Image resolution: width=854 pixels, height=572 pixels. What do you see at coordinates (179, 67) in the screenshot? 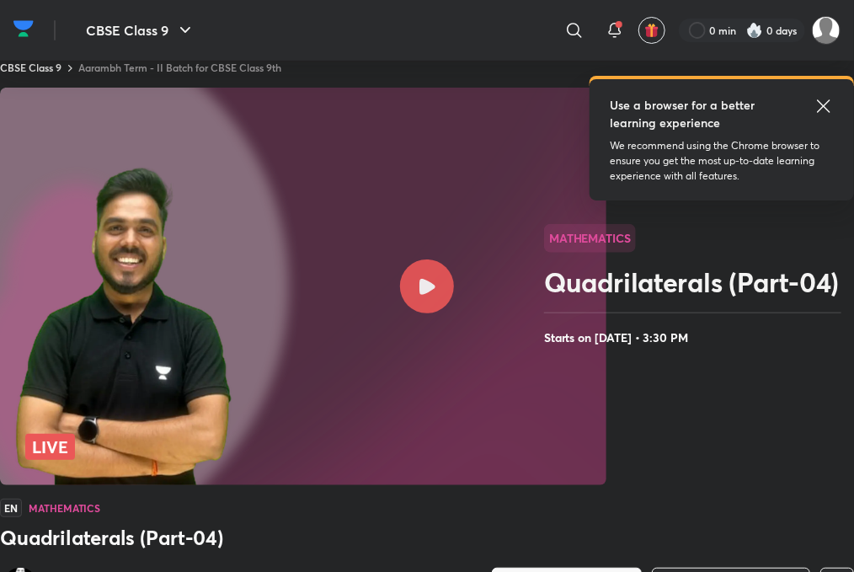
I see `a: Aarambh Term - II Batch for CBSE Class 9th` at bounding box center [179, 67].